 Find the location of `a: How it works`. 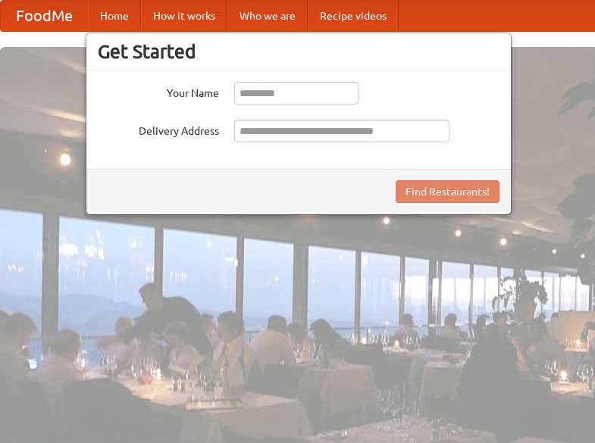

a: How it works is located at coordinates (184, 16).